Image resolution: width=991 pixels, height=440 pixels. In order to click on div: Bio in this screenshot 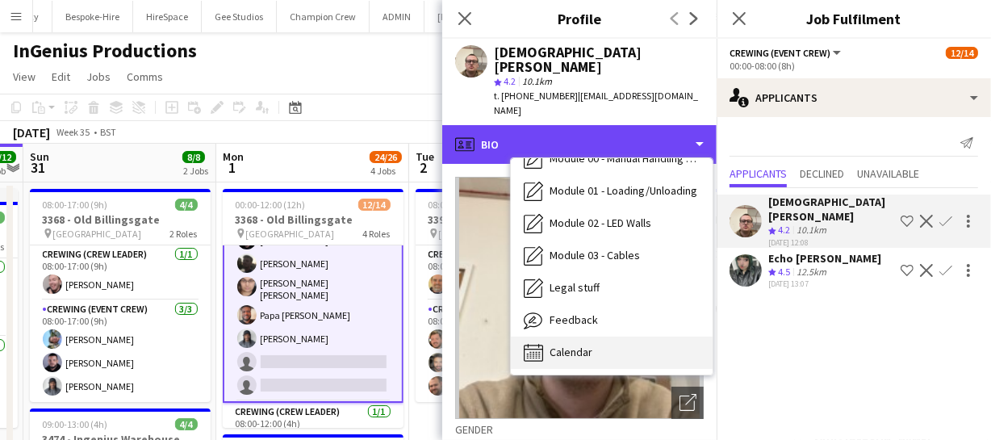, I will do `click(580, 144)`.